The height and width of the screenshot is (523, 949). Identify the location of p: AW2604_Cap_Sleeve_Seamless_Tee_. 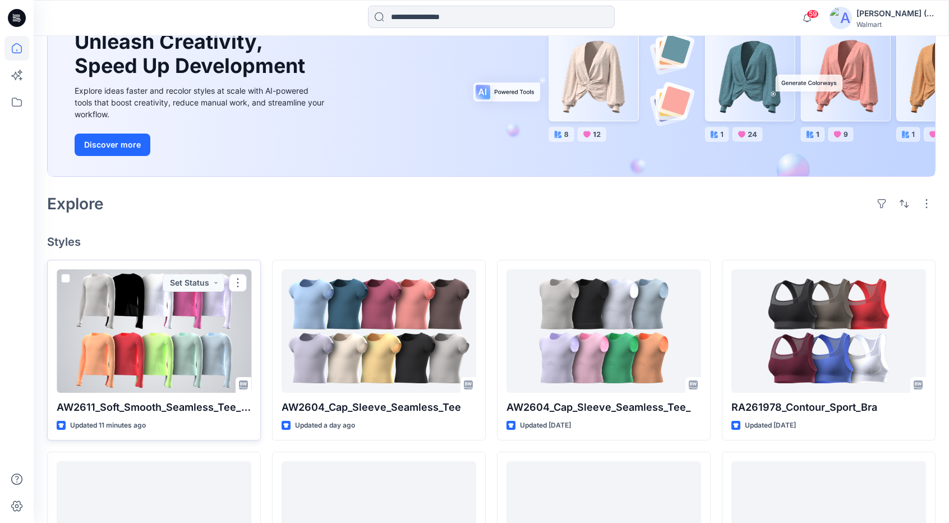
(604, 407).